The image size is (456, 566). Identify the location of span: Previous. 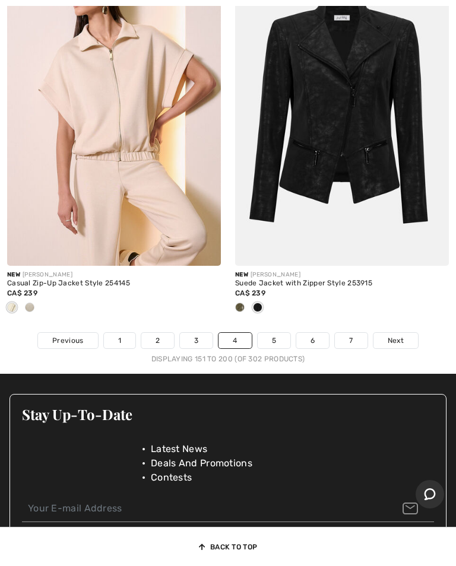
(68, 341).